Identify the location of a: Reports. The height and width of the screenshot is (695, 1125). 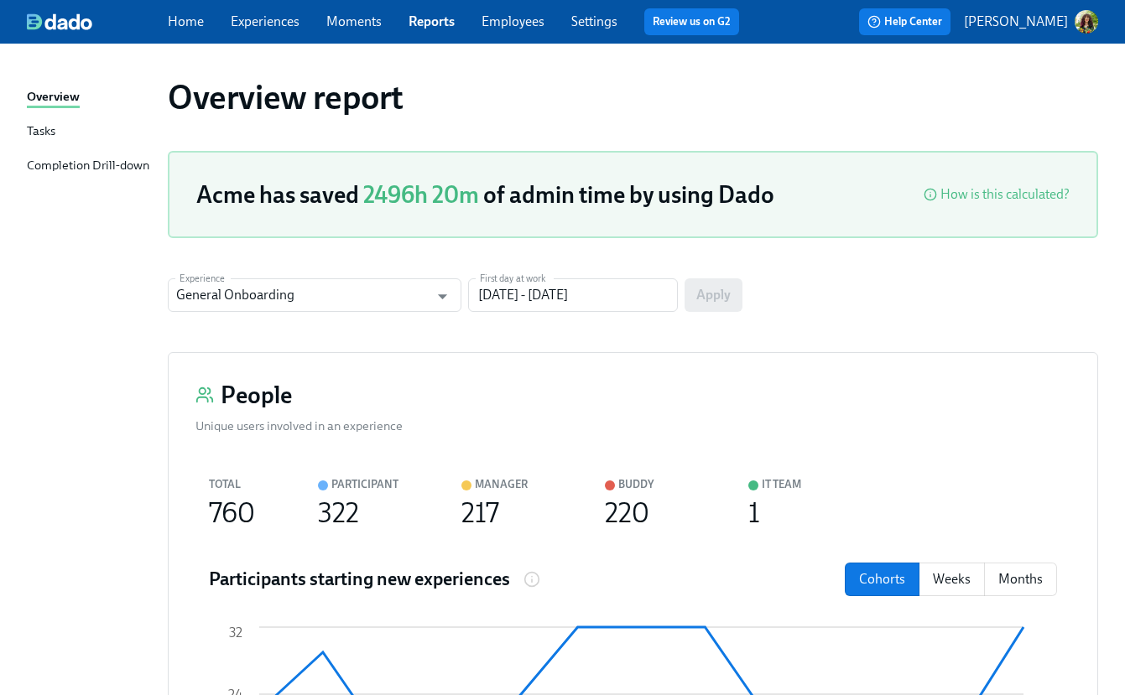
(431, 21).